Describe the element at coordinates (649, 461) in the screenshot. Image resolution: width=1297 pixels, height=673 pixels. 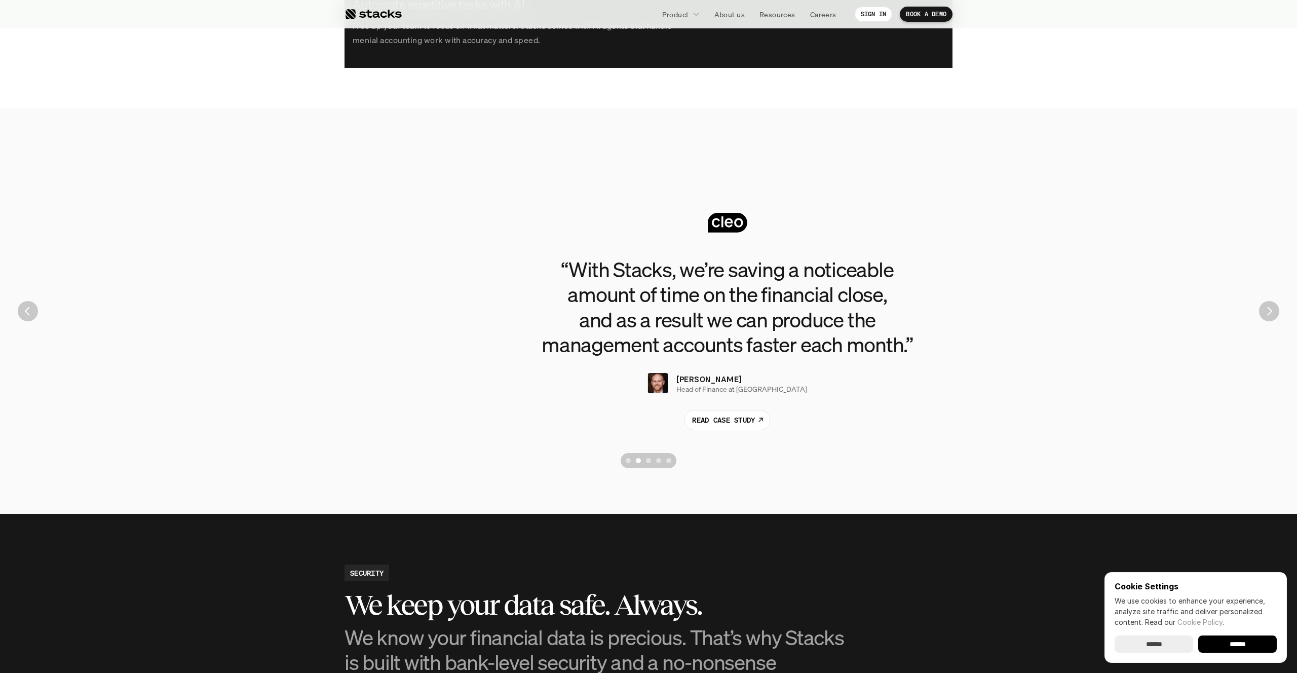
I see `button: Scroll to page 3` at that location.